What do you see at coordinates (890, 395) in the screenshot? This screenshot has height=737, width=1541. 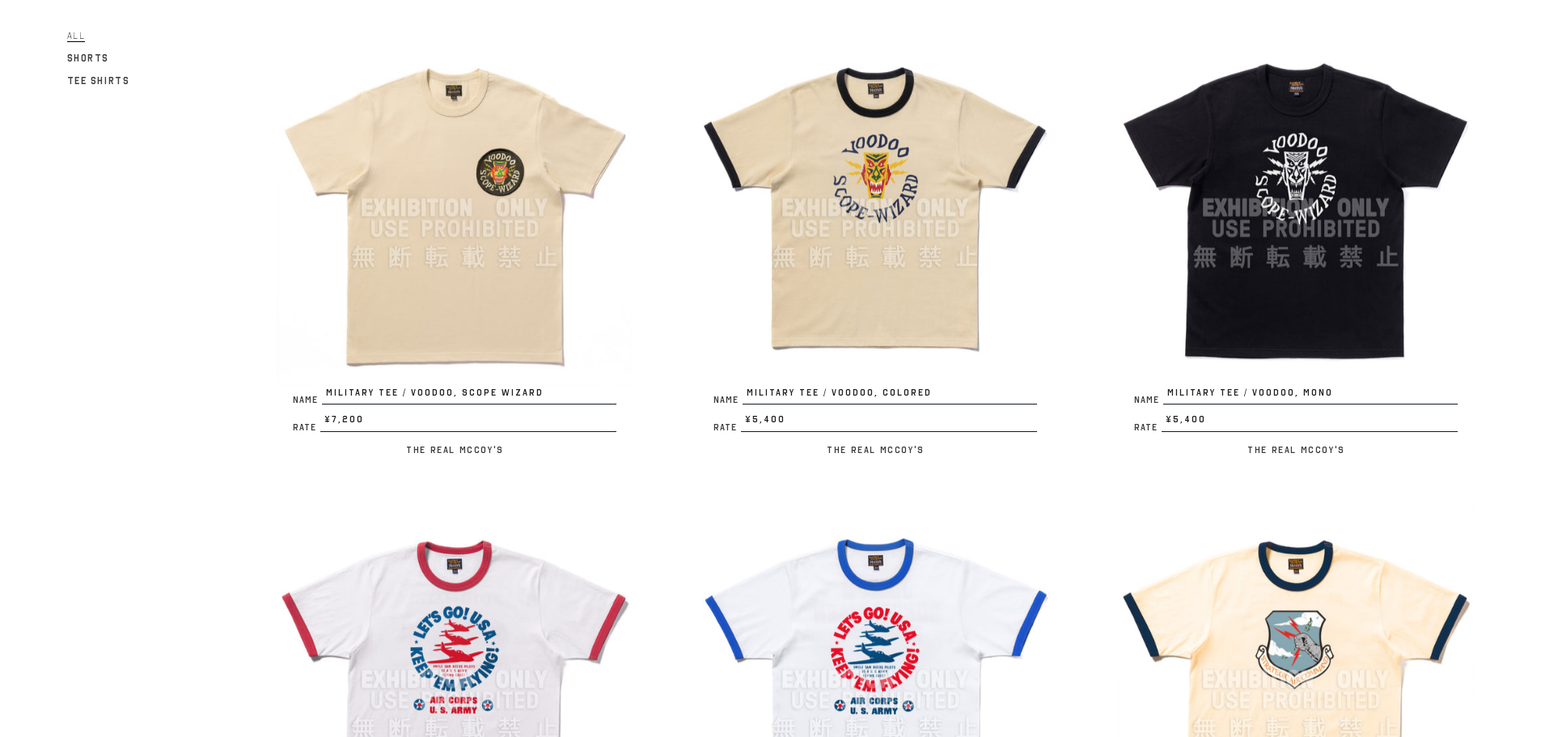 I see `span: MILITARY TEE / VOODOO, COLORED` at bounding box center [890, 395].